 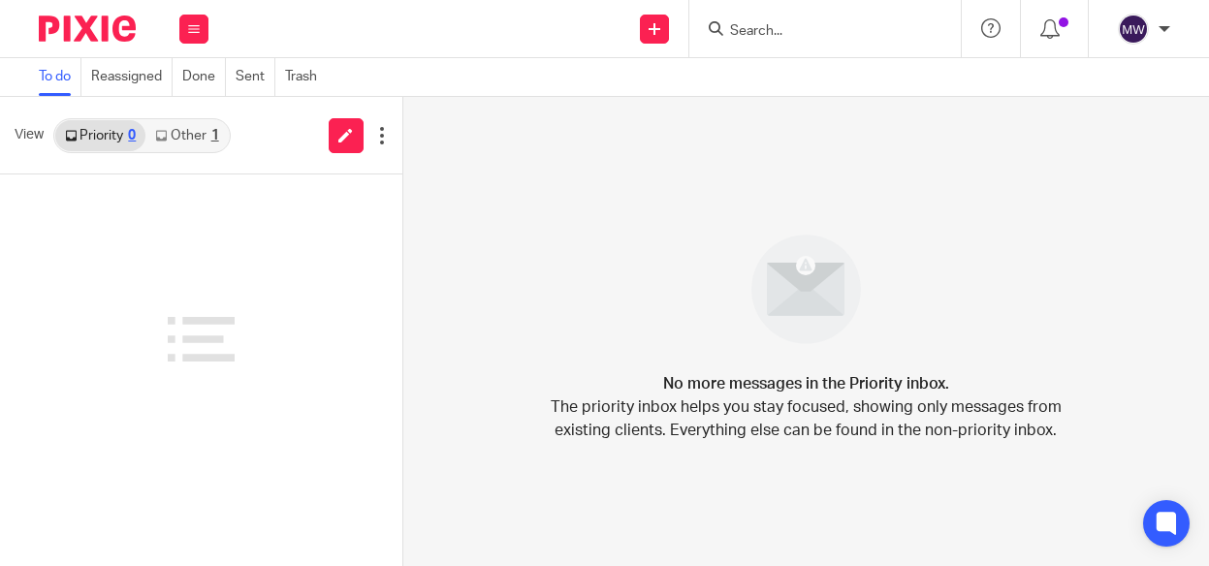 What do you see at coordinates (132, 136) in the screenshot?
I see `div: 0` at bounding box center [132, 136].